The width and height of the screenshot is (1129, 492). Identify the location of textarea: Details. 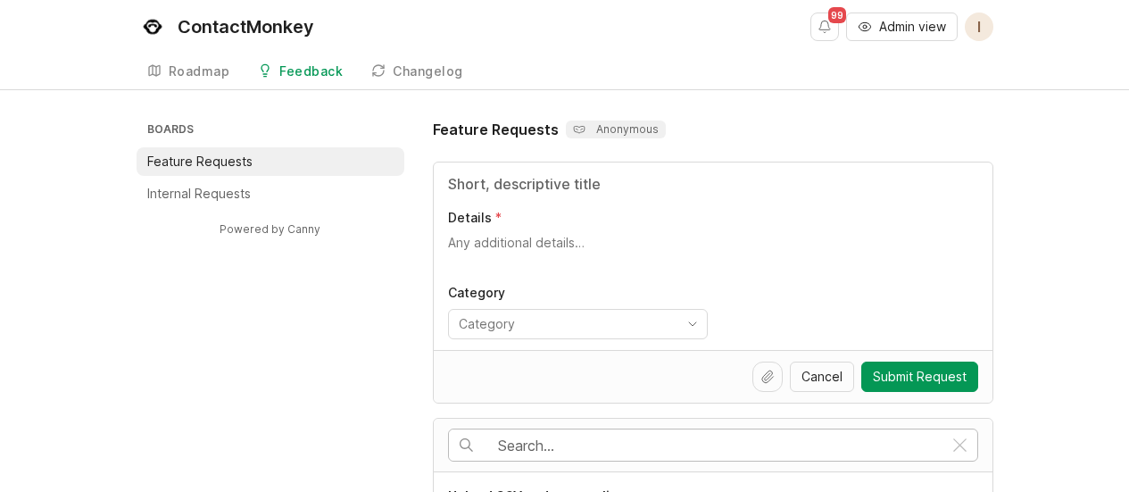
(713, 252).